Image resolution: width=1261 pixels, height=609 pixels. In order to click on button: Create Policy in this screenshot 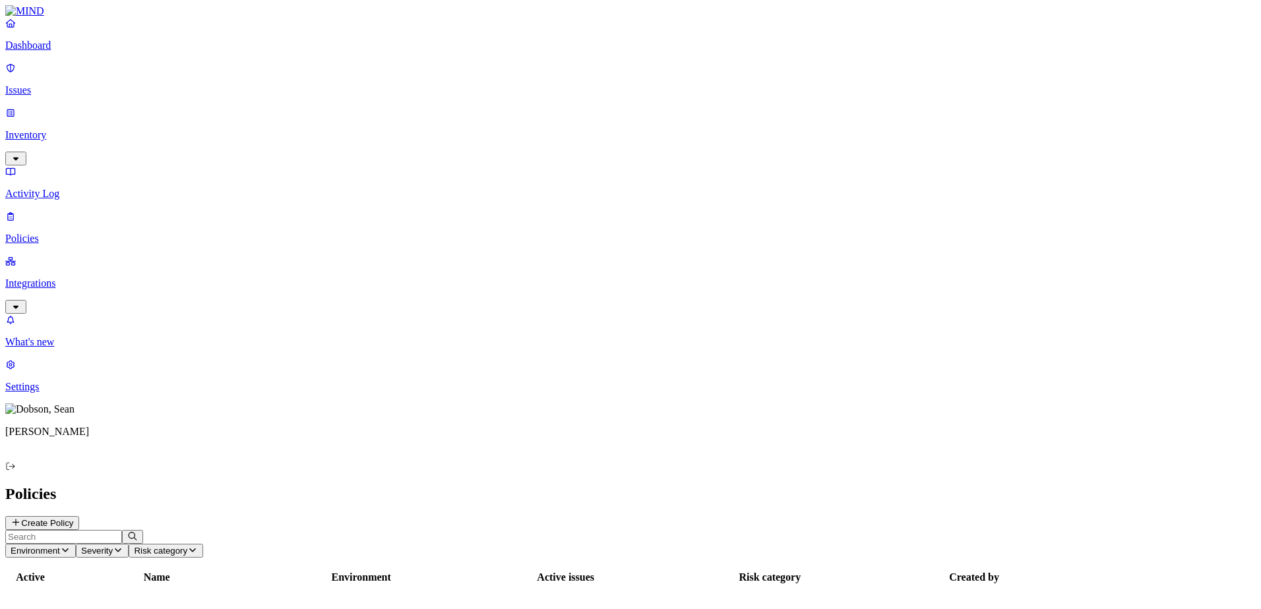, I will do `click(42, 523)`.